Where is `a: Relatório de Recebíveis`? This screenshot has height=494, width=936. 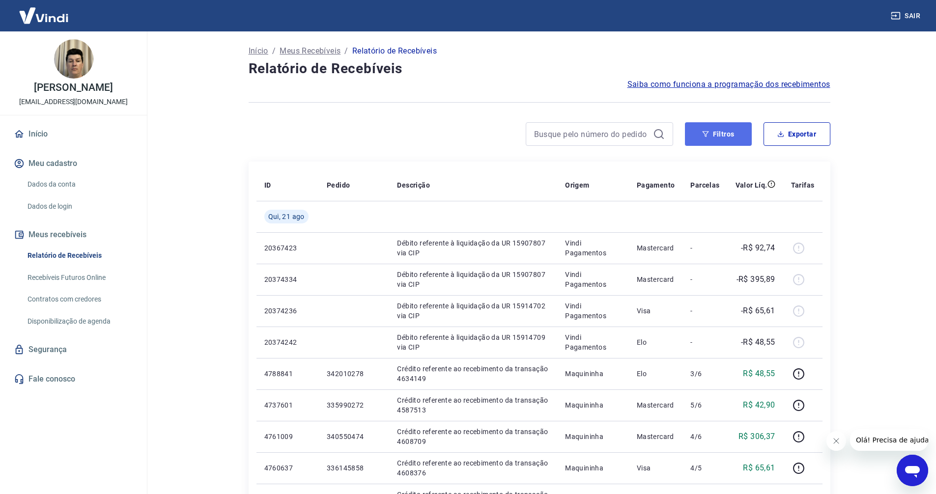
a: Relatório de Recebíveis is located at coordinates (79, 255).